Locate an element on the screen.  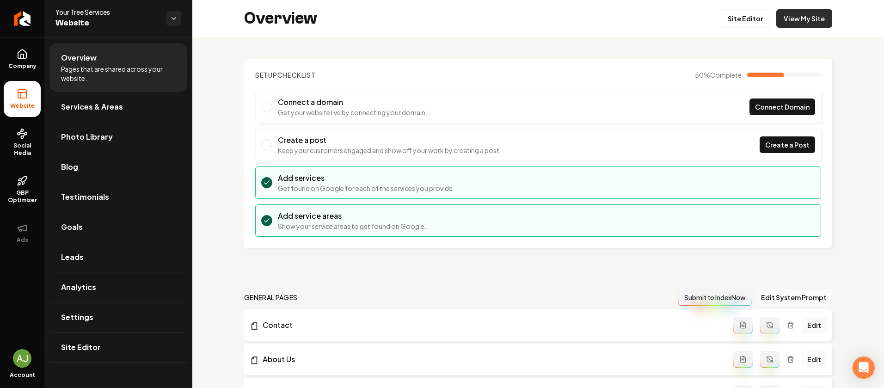
h3: Create a post is located at coordinates (389, 140).